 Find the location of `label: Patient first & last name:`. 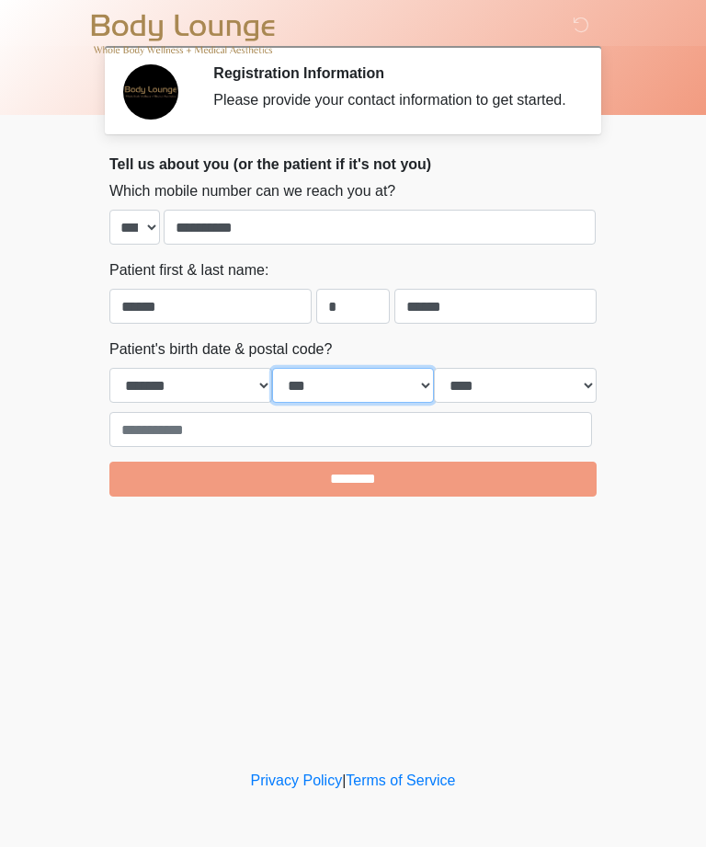

label: Patient first & last name: is located at coordinates (189, 270).